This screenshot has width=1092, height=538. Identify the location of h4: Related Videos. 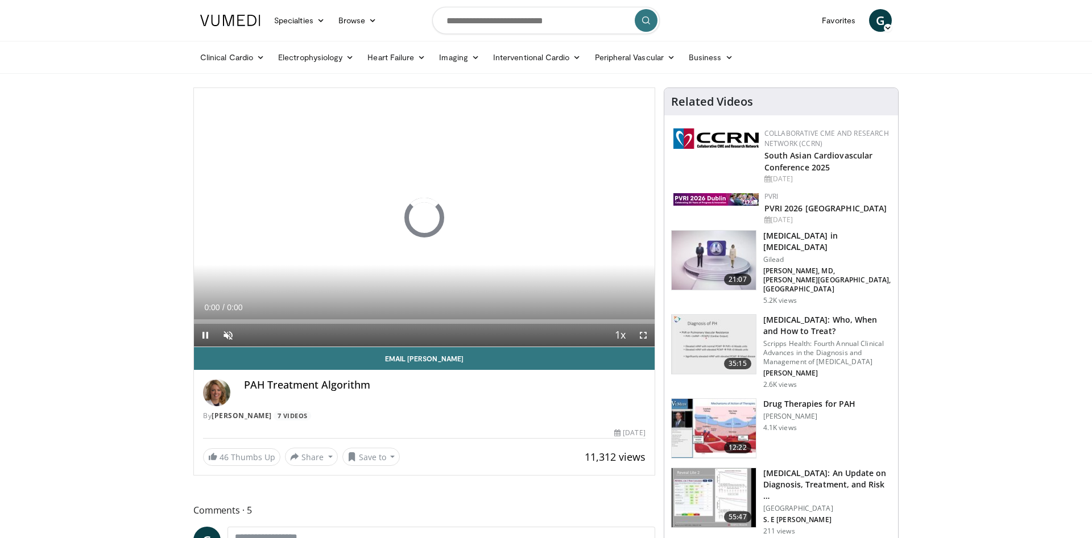
(712, 102).